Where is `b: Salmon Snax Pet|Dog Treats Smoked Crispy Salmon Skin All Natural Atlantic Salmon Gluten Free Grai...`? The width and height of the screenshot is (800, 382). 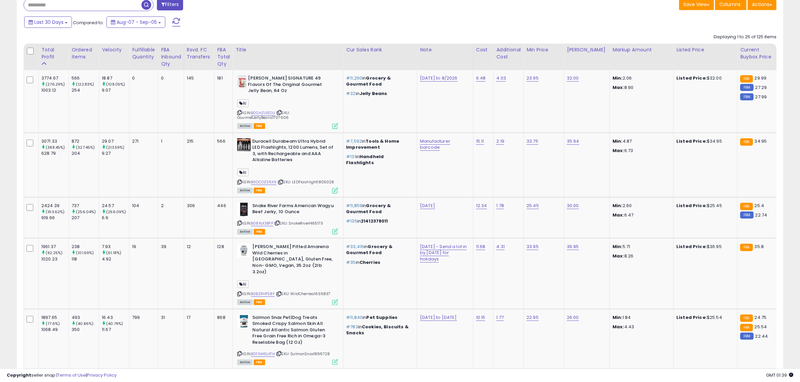
b: Salmon Snax Pet|Dog Treats Smoked Crispy Salmon Skin All Natural Atlantic Salmon Gluten Free Grai... is located at coordinates (293, 331).